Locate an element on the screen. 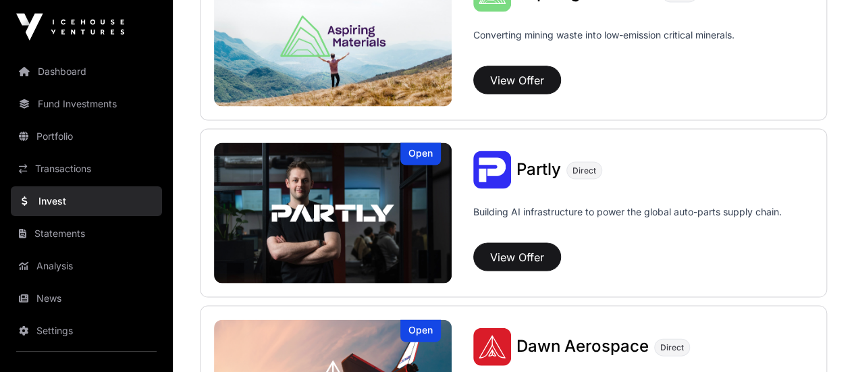 This screenshot has height=372, width=854. a: Settings is located at coordinates (86, 331).